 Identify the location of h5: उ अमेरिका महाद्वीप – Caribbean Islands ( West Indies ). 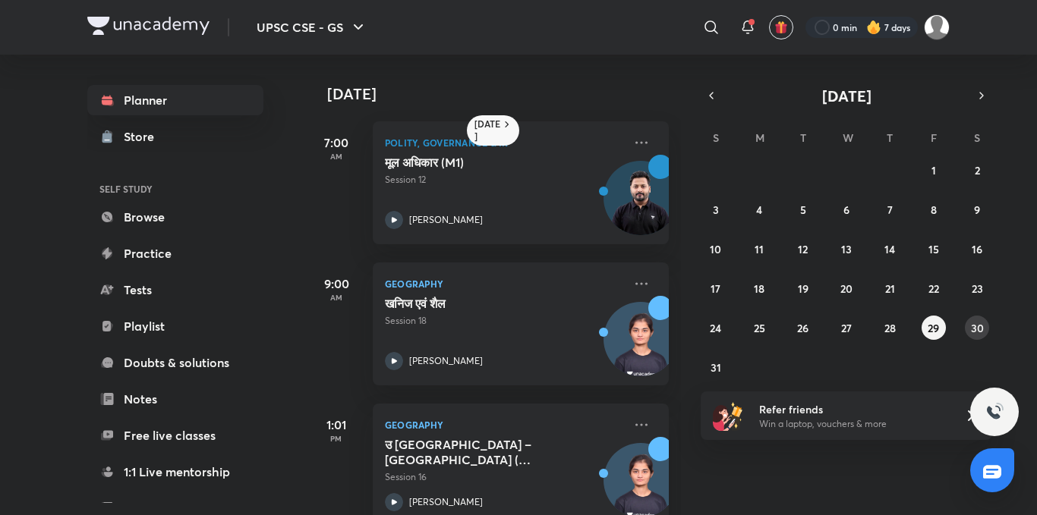
(479, 452).